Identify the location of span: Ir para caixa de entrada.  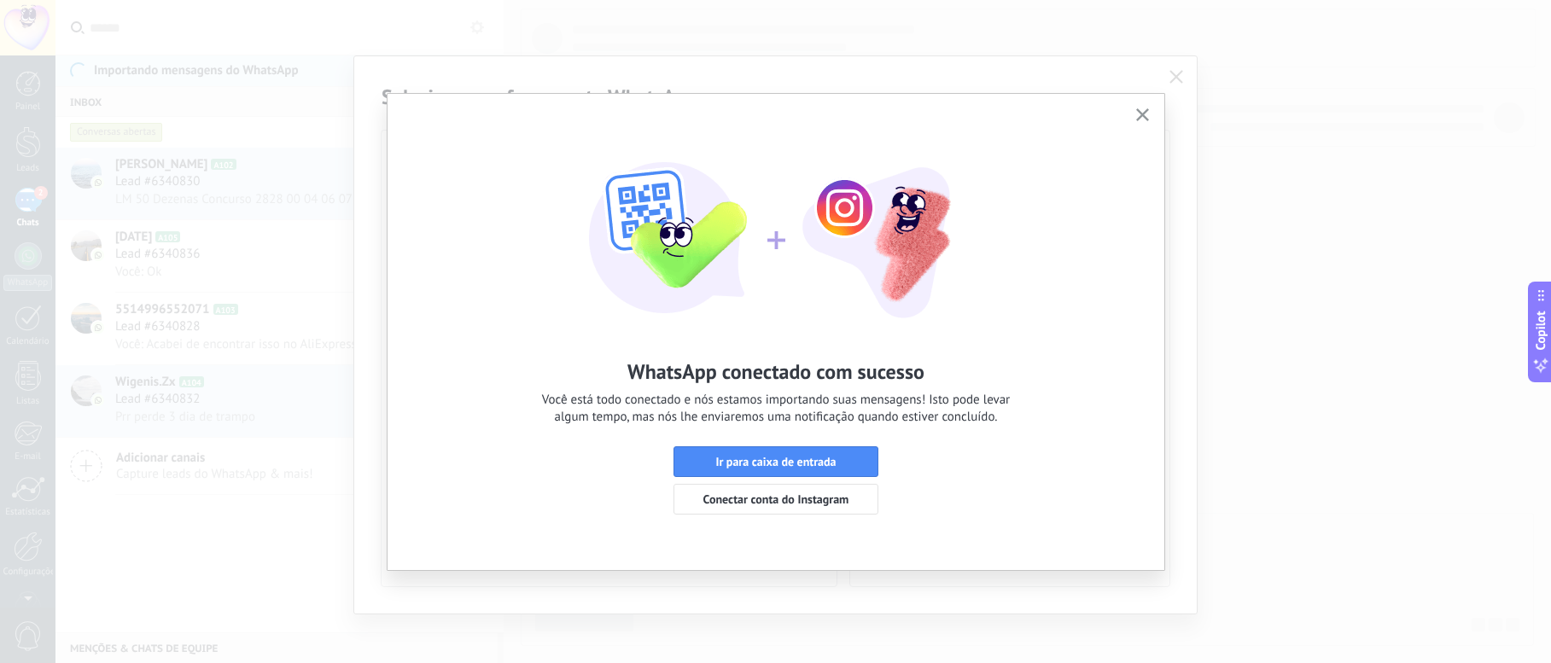
(775, 462).